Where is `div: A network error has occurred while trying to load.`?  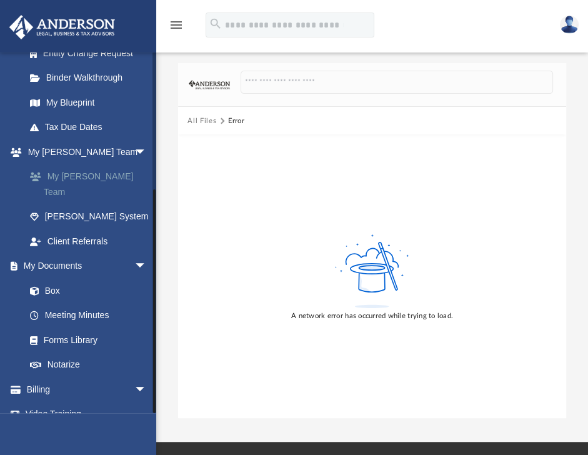 div: A network error has occurred while trying to load. is located at coordinates (372, 316).